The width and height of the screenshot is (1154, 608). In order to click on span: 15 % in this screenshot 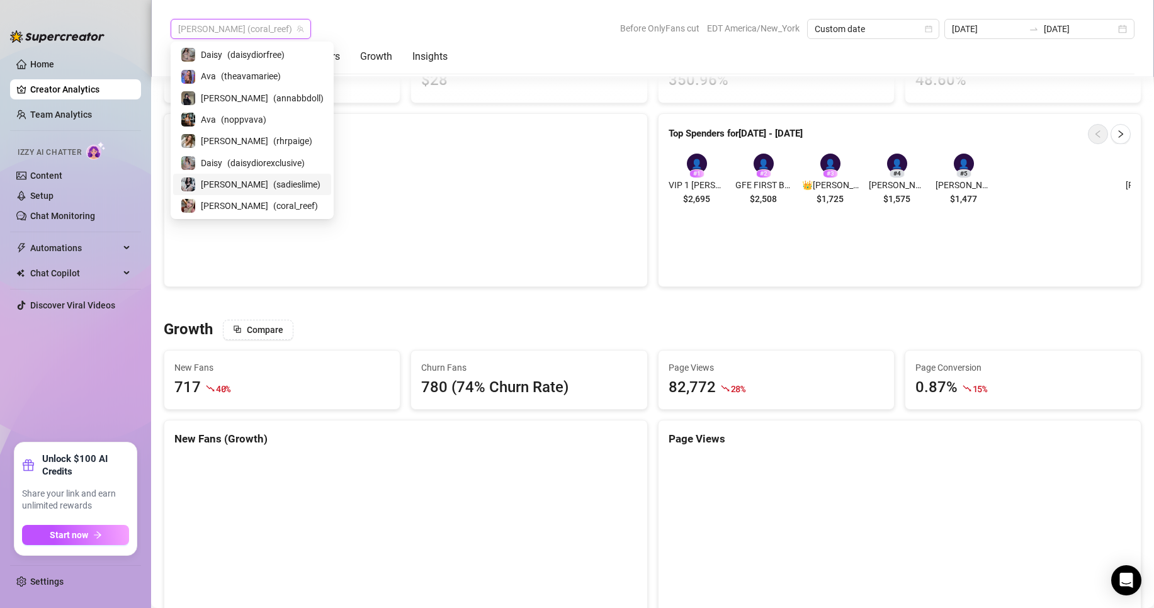, I will do `click(980, 388)`.